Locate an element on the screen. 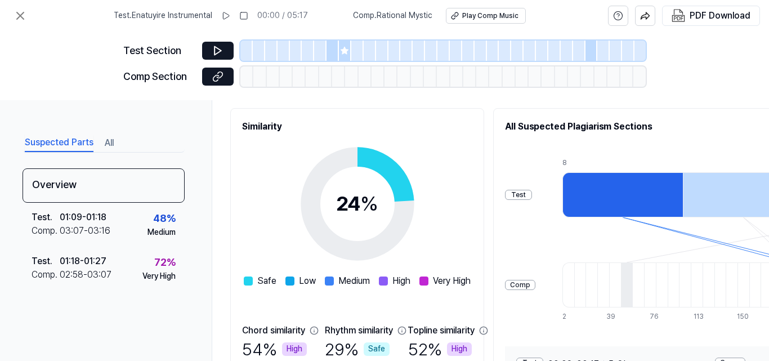 This screenshot has width=769, height=361. a: Play Comp Music is located at coordinates (486, 16).